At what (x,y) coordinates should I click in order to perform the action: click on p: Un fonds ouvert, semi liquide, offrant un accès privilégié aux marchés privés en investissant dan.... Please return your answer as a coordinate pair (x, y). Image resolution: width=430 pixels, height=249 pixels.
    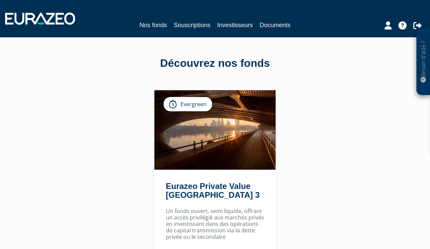
    Looking at the image, I should click on (215, 225).